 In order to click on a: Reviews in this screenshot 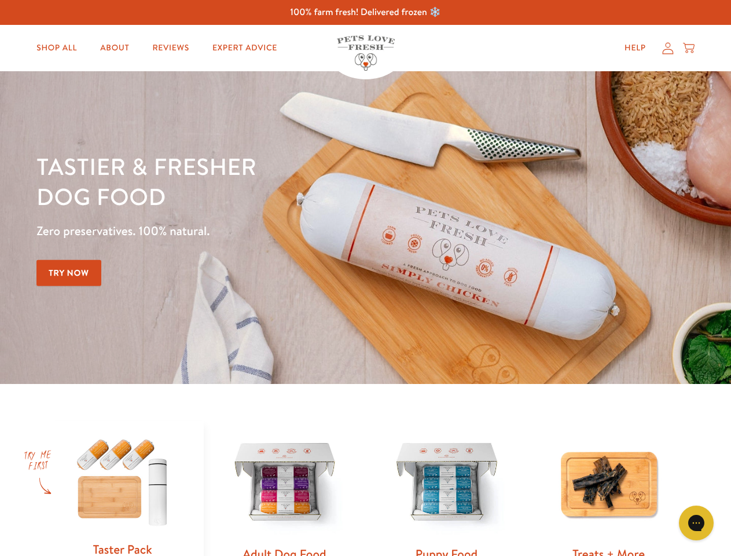, I will do `click(170, 48)`.